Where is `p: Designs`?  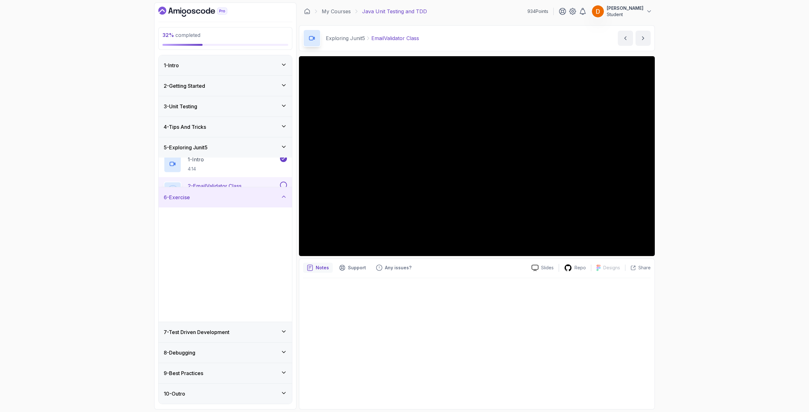 p: Designs is located at coordinates (611, 268).